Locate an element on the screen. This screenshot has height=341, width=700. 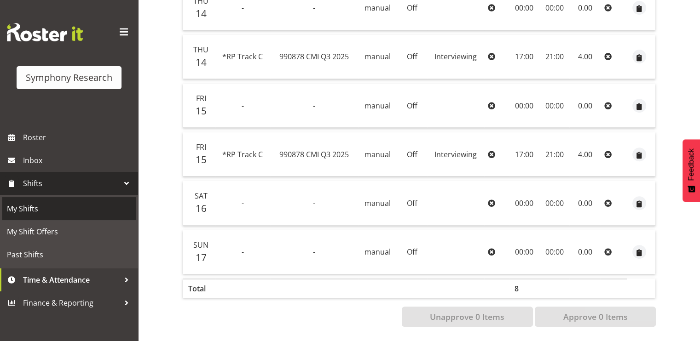
span: Past Shifts is located at coordinates (69, 255).